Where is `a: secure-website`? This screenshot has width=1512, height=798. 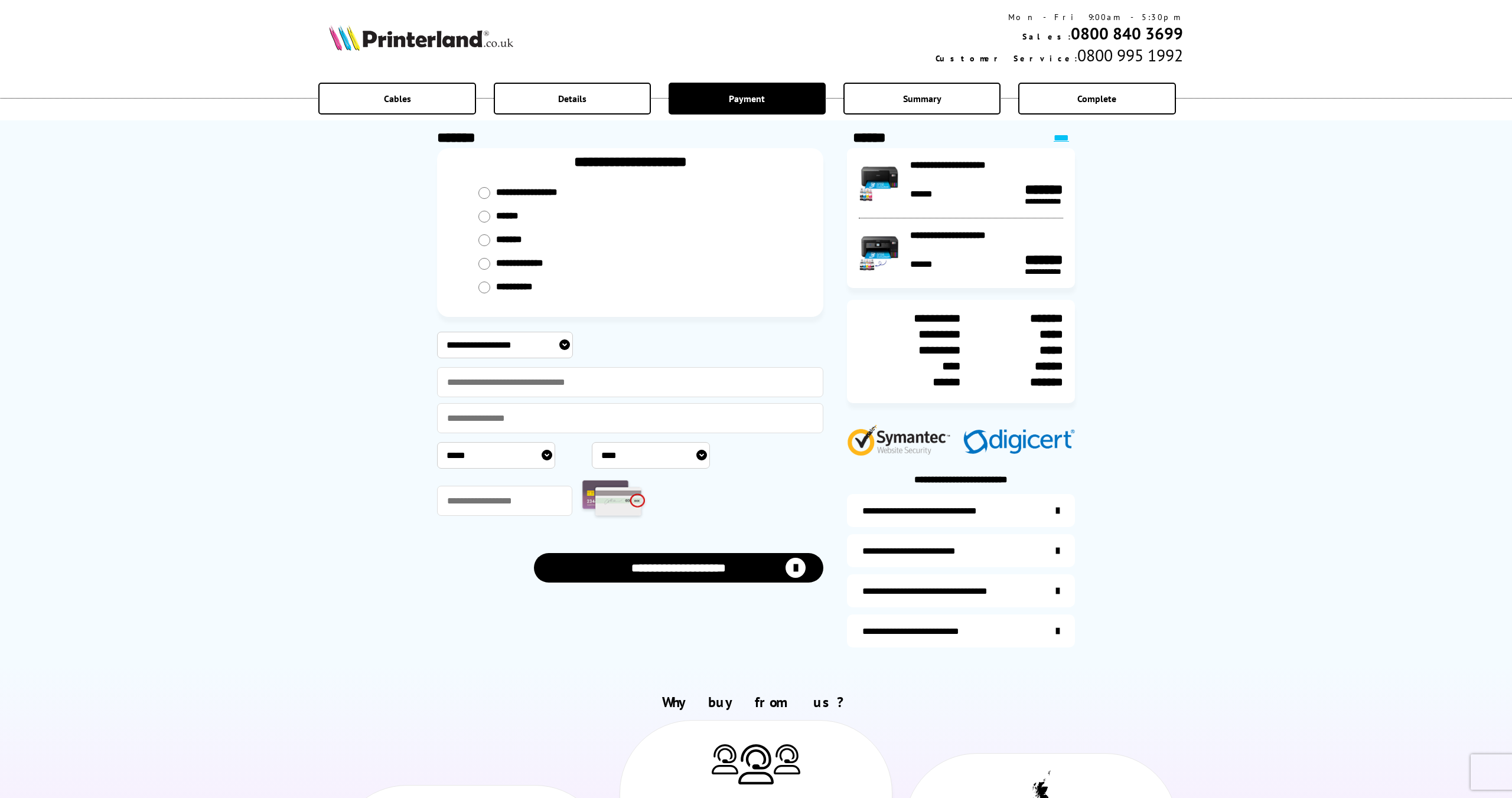 a: secure-website is located at coordinates (961, 631).